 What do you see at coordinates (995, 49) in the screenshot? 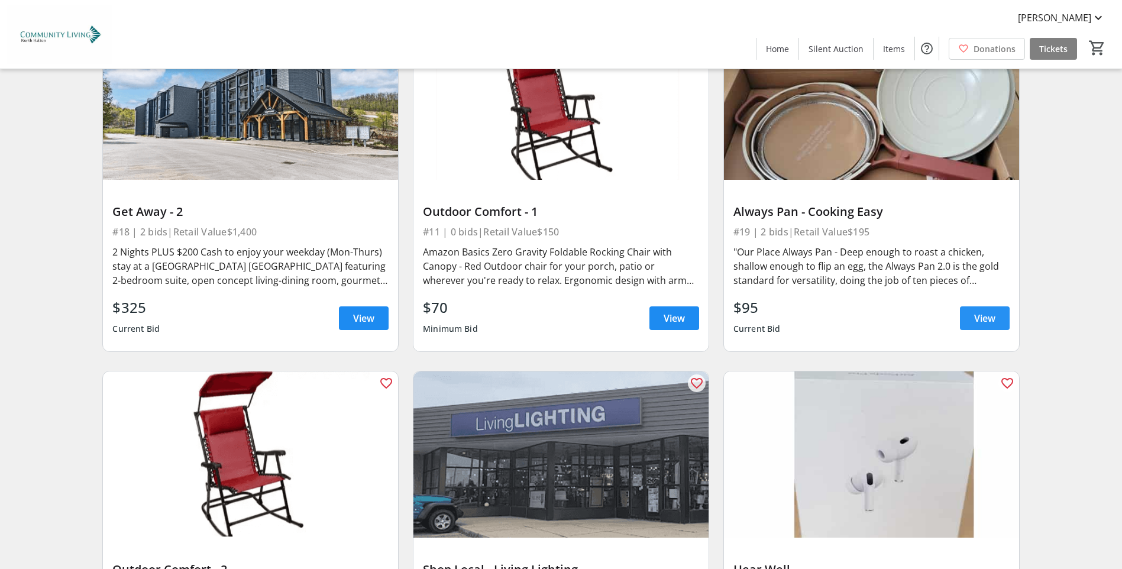
I see `span: Donations` at bounding box center [995, 49].